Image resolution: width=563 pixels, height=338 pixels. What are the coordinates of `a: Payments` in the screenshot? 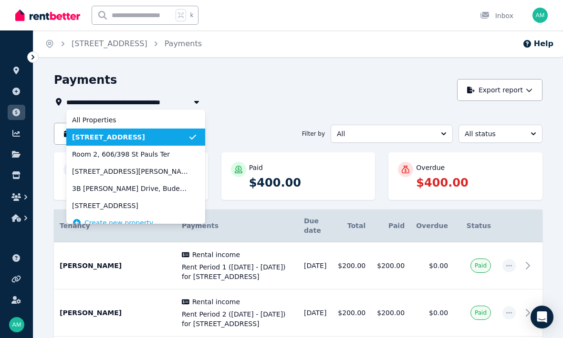 It's located at (183, 43).